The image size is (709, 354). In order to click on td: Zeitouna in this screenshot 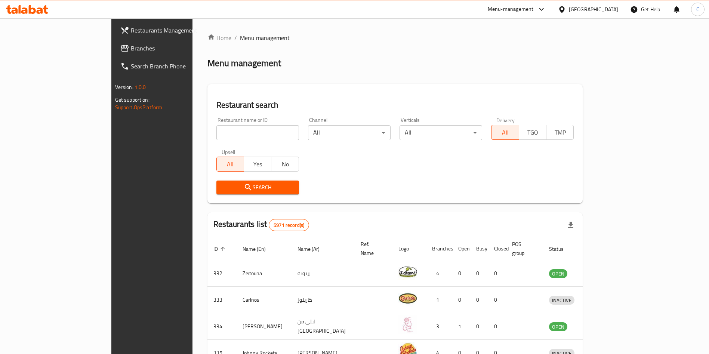, I will do `click(264, 273)`.